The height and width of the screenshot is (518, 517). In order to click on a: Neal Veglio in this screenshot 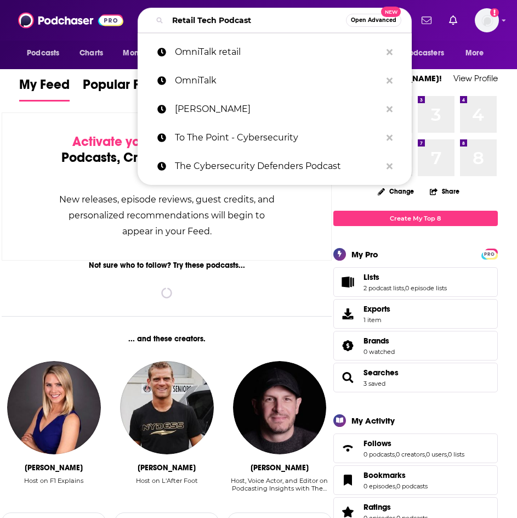, I will do `click(280, 407)`.